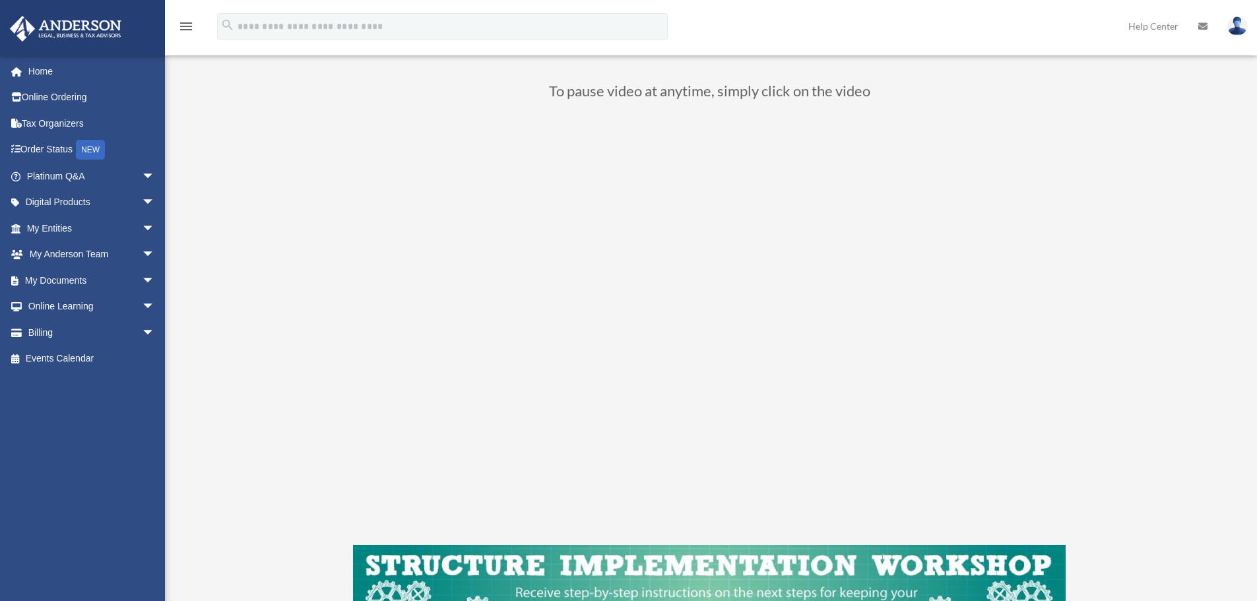 Image resolution: width=1257 pixels, height=601 pixels. I want to click on a: Platinum Q&Aarrow_drop_down, so click(92, 176).